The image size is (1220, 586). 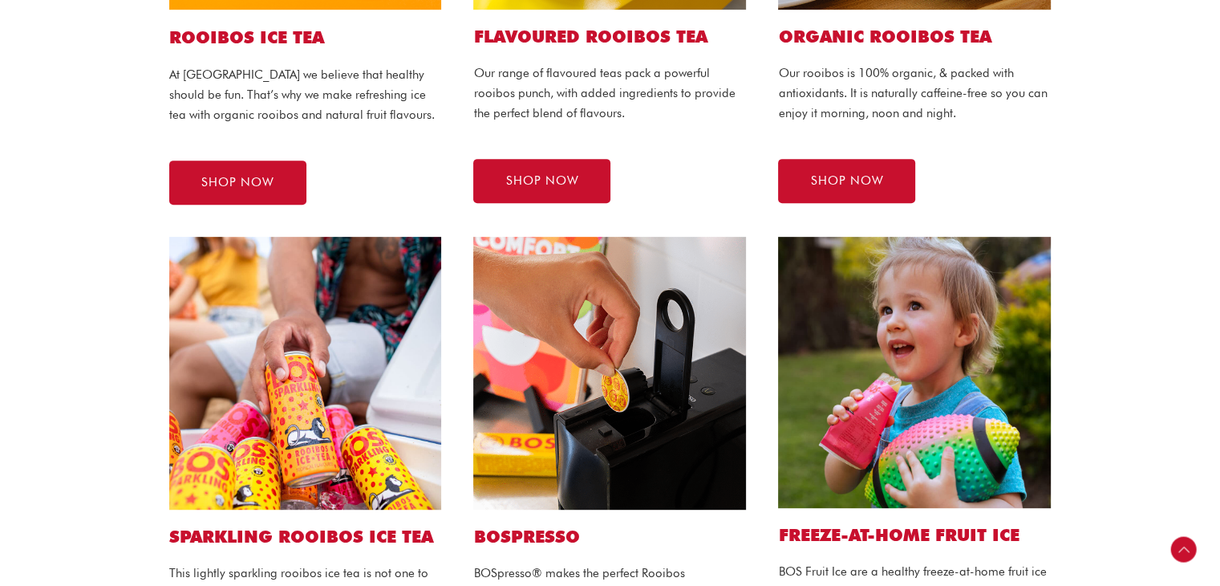 What do you see at coordinates (915, 36) in the screenshot?
I see `h2: Organic ROOIBOS TEA` at bounding box center [915, 36].